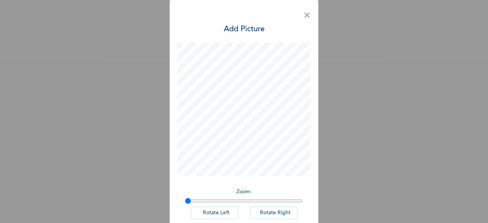 The height and width of the screenshot is (223, 488). I want to click on button: Rotate Right, so click(274, 213).